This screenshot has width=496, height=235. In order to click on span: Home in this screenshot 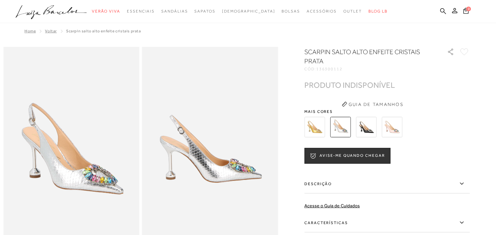, I will do `click(30, 31)`.